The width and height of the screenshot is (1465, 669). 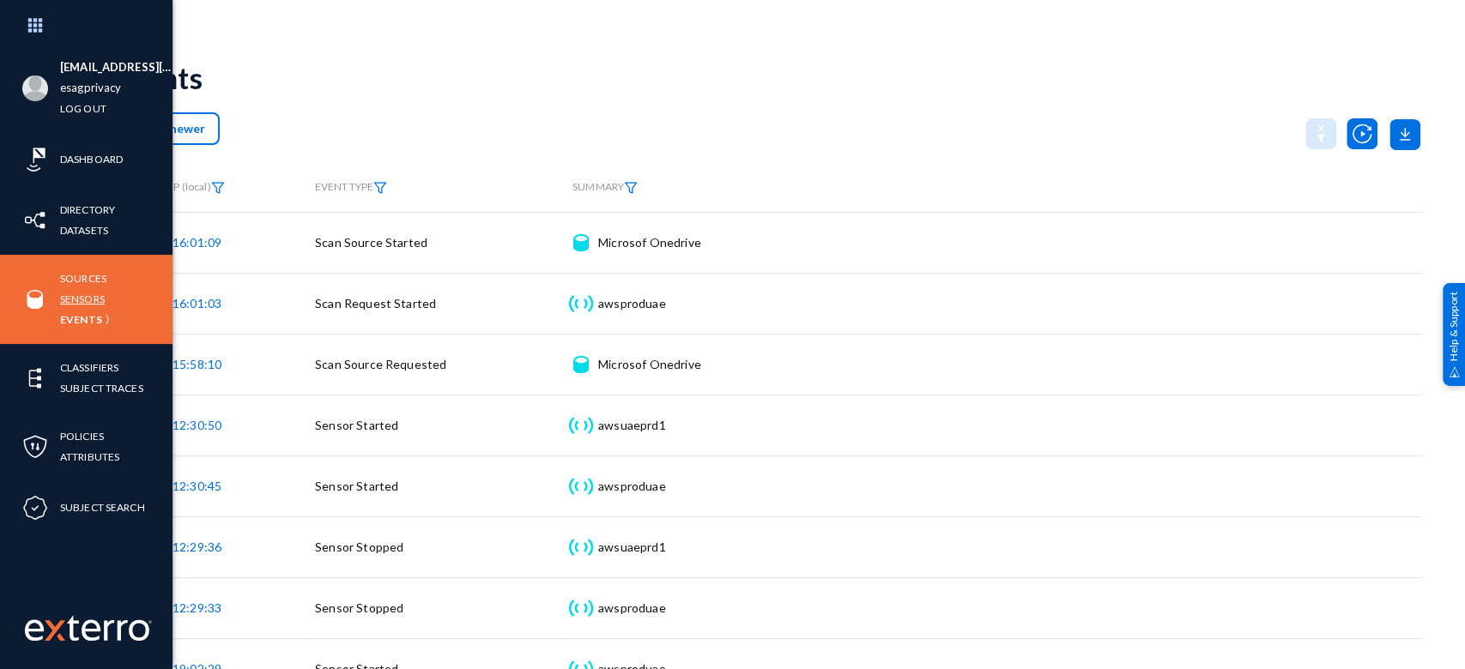 I want to click on span: Scan Source Started, so click(x=371, y=242).